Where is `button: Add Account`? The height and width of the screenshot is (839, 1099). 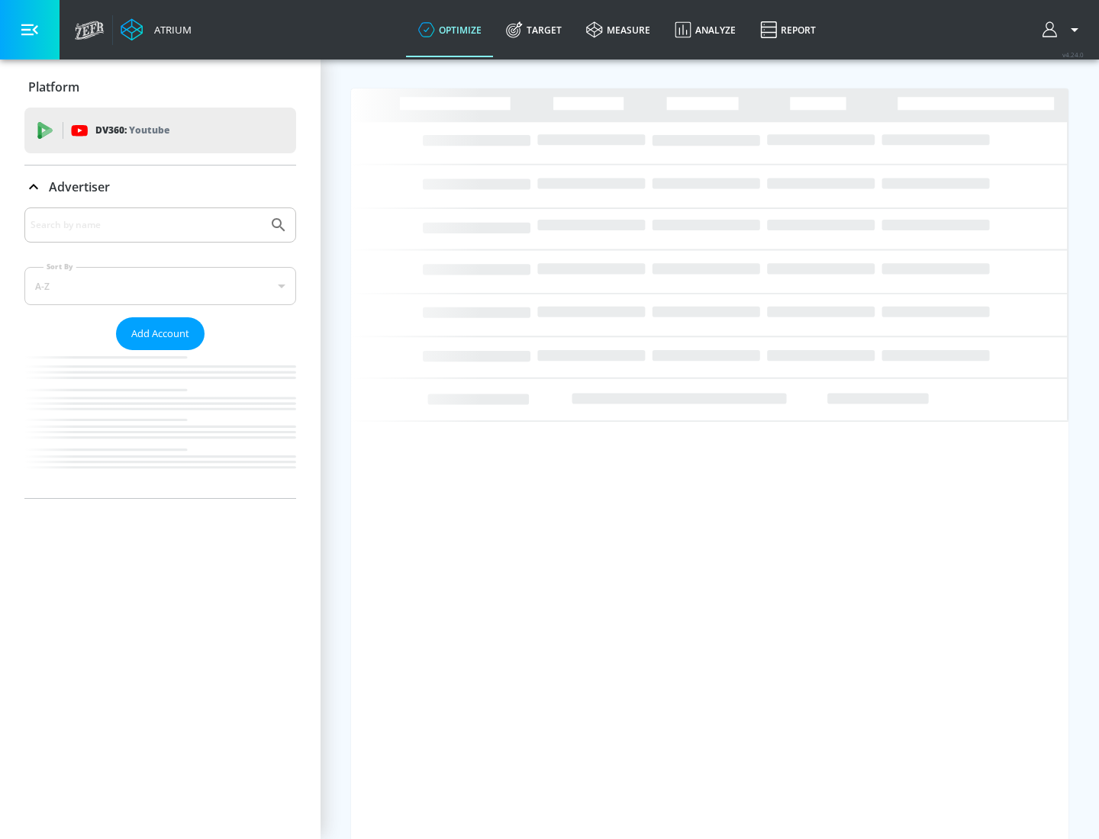 button: Add Account is located at coordinates (160, 333).